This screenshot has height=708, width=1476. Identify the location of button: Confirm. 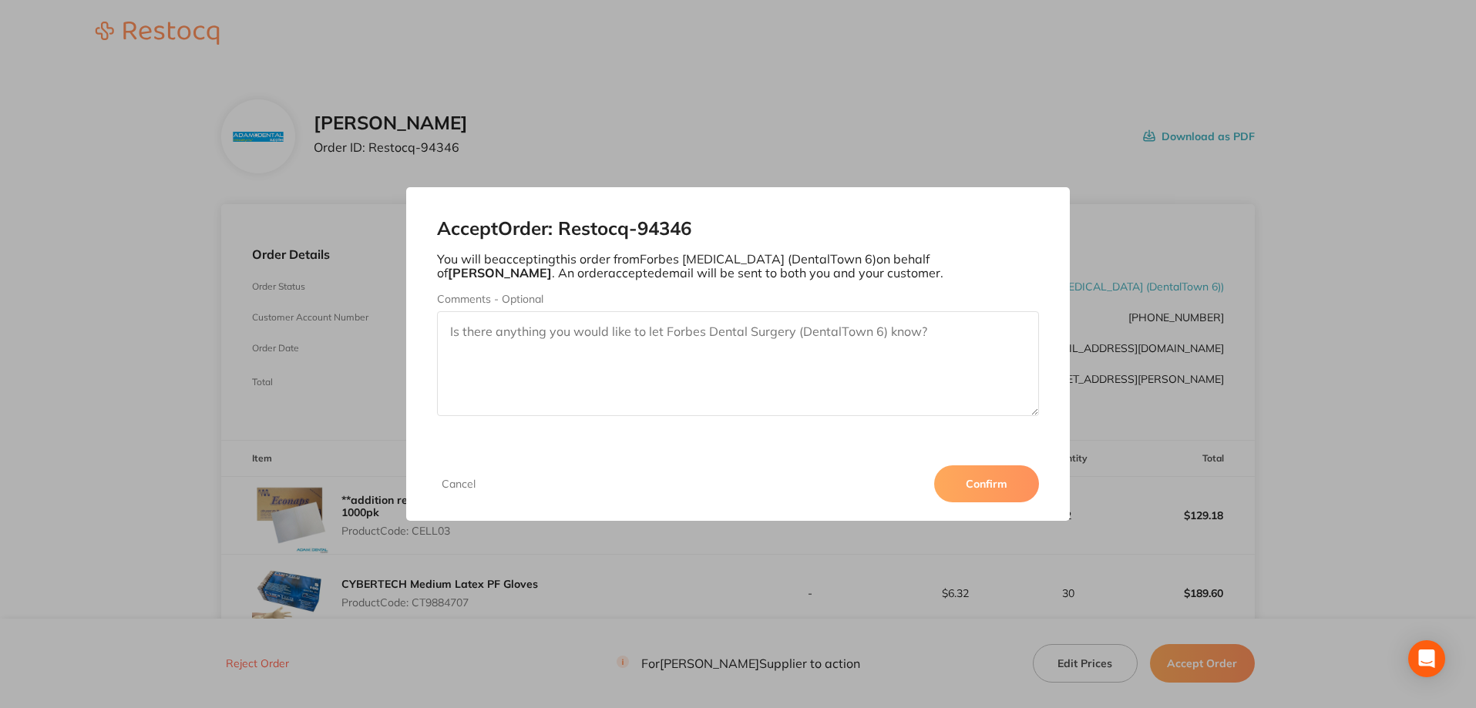
(986, 484).